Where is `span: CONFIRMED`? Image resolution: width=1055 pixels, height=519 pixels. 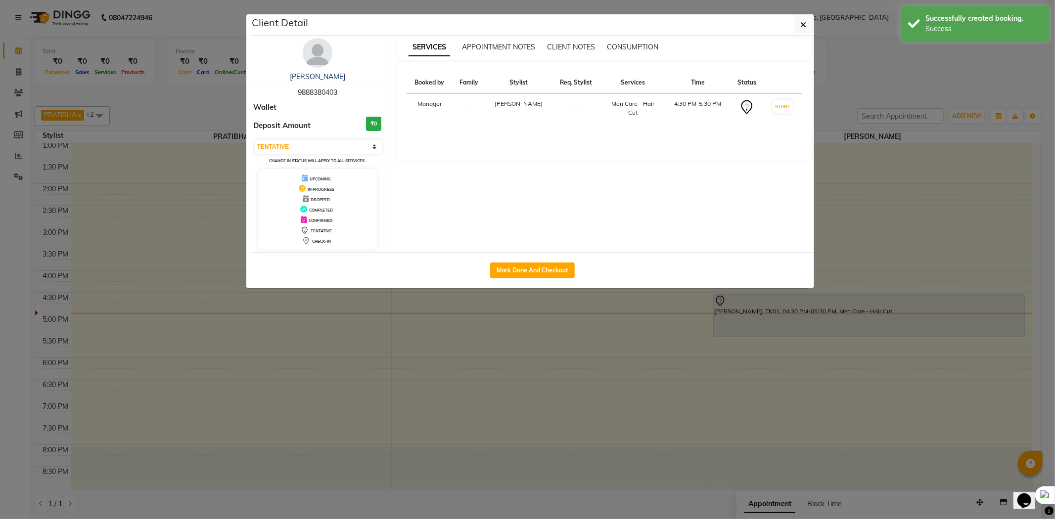
span: CONFIRMED is located at coordinates (320, 221).